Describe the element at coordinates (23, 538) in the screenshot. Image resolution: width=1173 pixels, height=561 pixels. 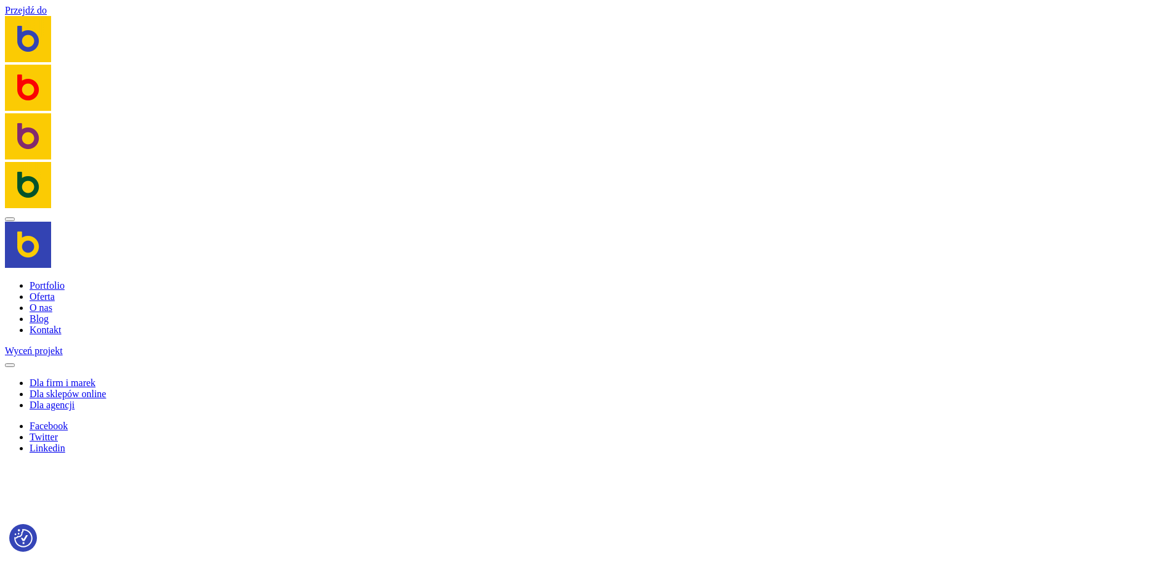
I see `button: Preferencje co do zgód` at that location.